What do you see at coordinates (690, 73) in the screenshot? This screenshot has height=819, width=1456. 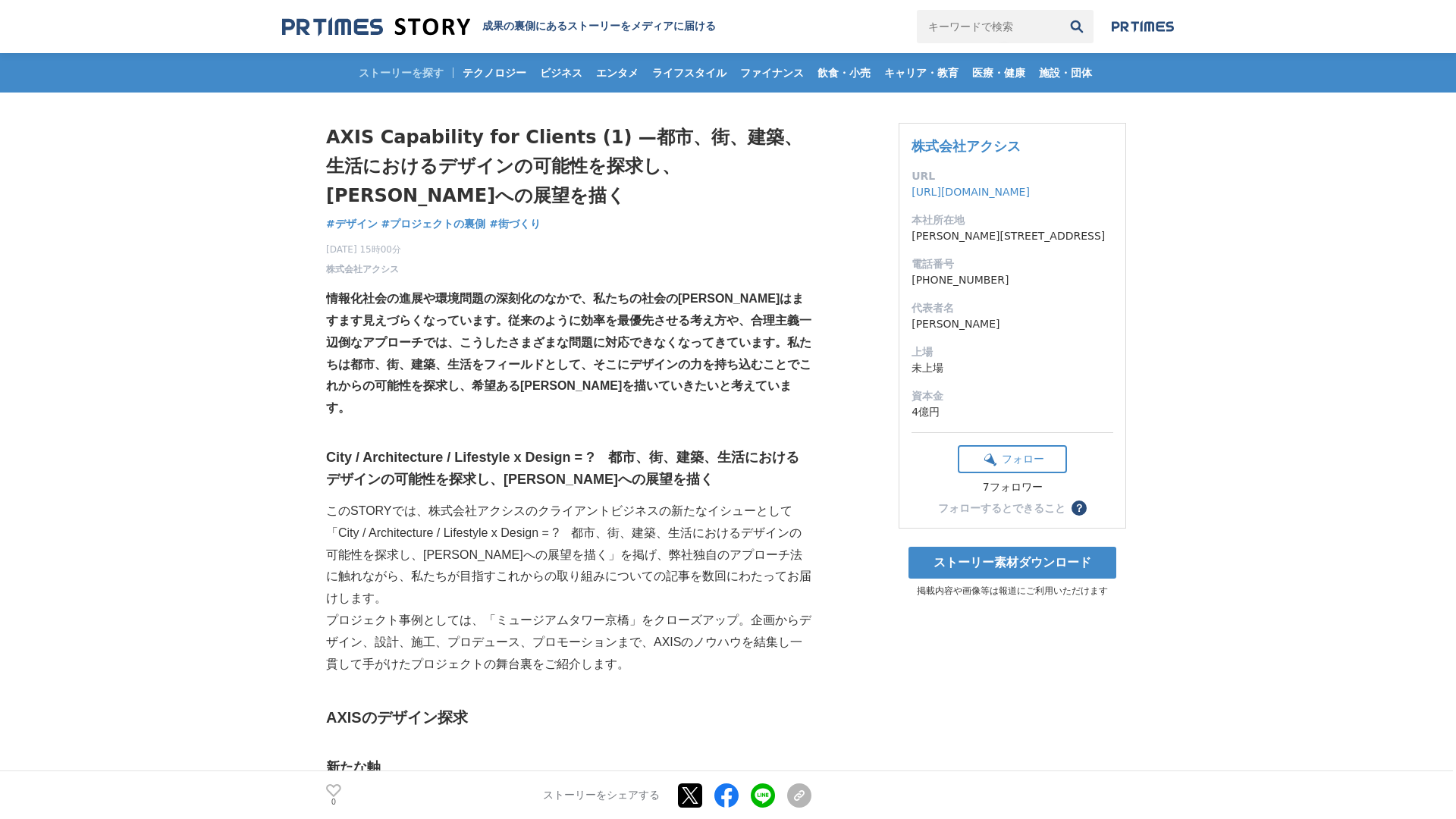 I see `a: ライフスタイル` at bounding box center [690, 73].